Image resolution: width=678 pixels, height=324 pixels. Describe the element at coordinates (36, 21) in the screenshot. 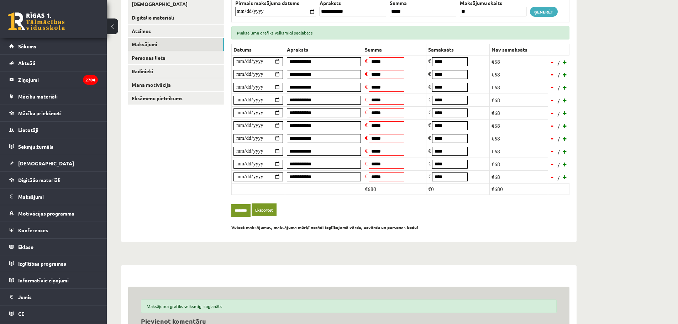

I see `a: Rīgas 1. Tālmācības vidusskola` at that location.